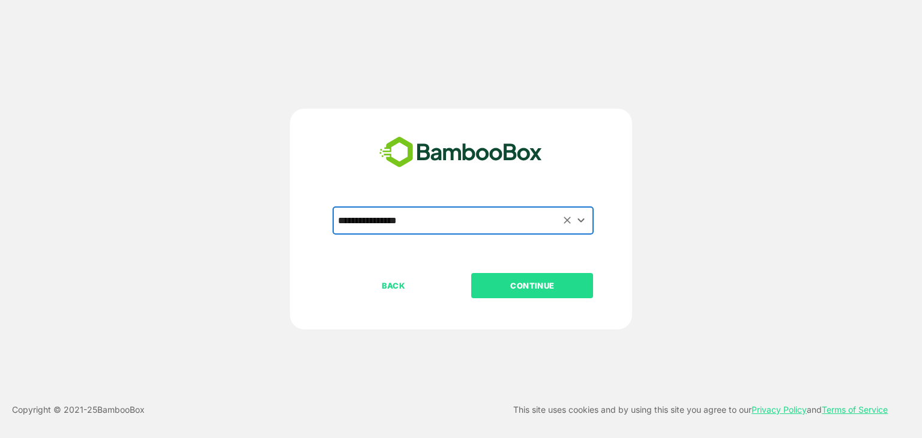 The image size is (922, 438). What do you see at coordinates (78, 410) in the screenshot?
I see `p: Copyright © 2021- 25 BambooBox` at bounding box center [78, 410].